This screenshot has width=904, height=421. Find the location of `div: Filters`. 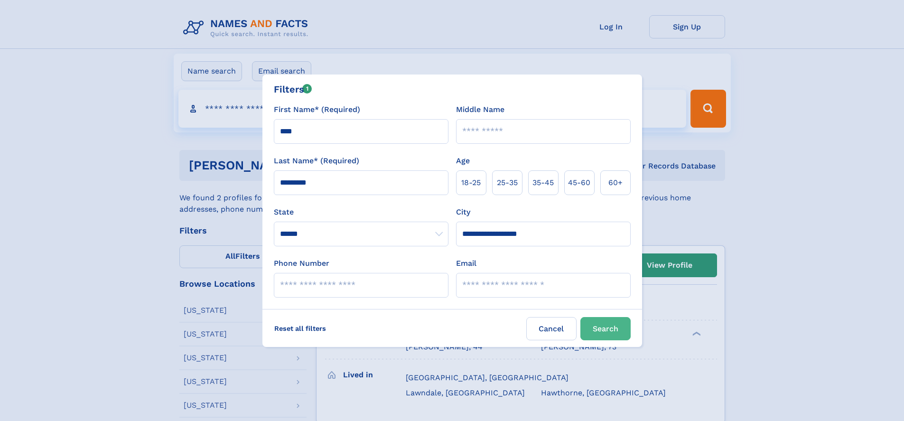

div: Filters is located at coordinates (293, 89).